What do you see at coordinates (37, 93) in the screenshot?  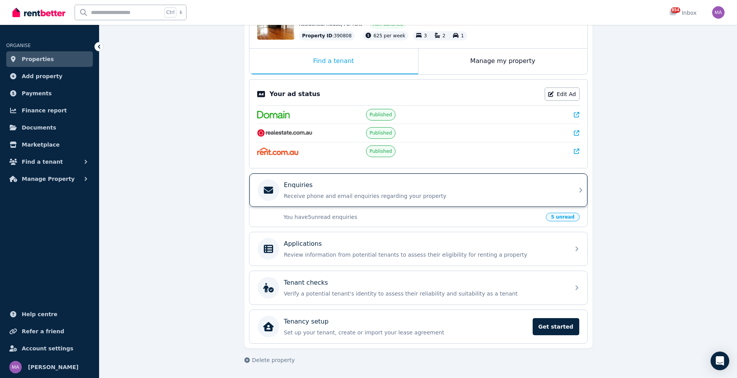 I see `span: Payments` at bounding box center [37, 93].